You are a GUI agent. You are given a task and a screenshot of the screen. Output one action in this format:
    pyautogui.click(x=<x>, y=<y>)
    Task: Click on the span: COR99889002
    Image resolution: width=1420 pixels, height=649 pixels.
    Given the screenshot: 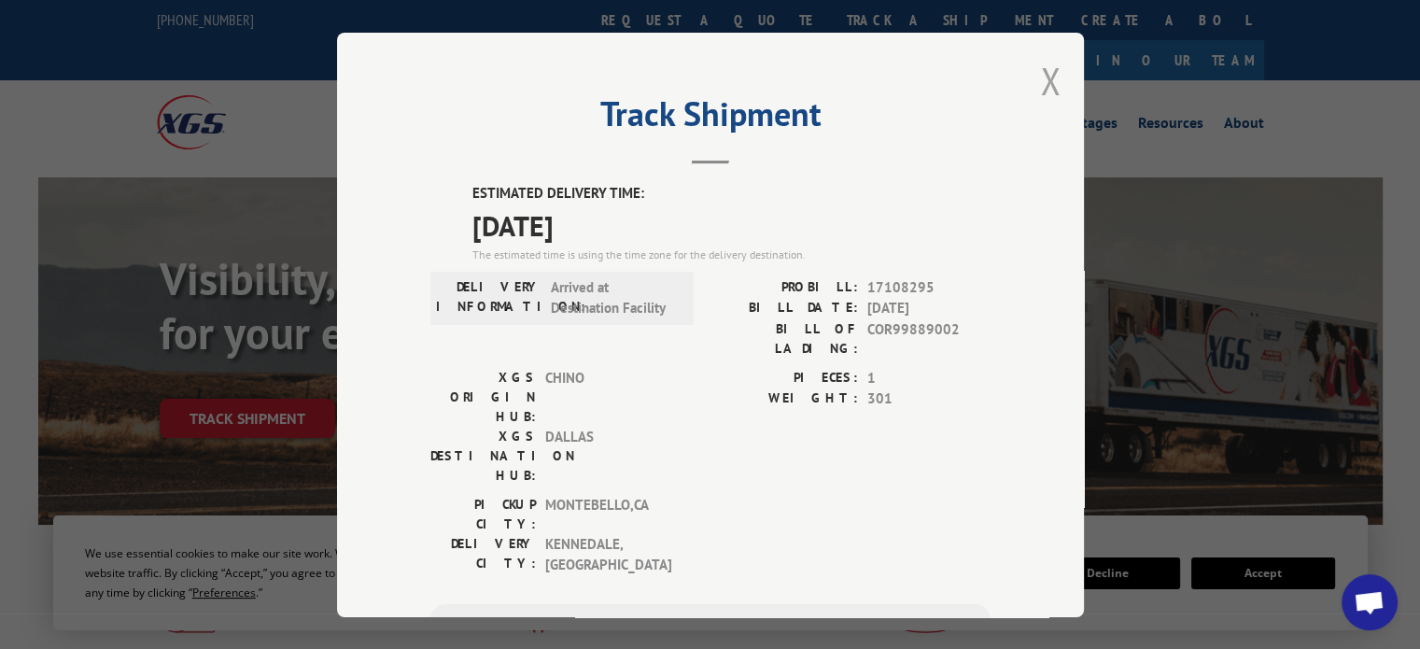 What is the action you would take?
    pyautogui.click(x=929, y=338)
    